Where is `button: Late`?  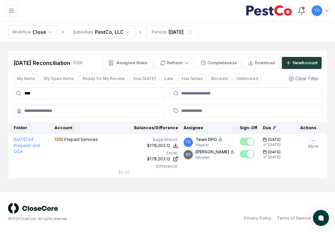 button: Late is located at coordinates (169, 79).